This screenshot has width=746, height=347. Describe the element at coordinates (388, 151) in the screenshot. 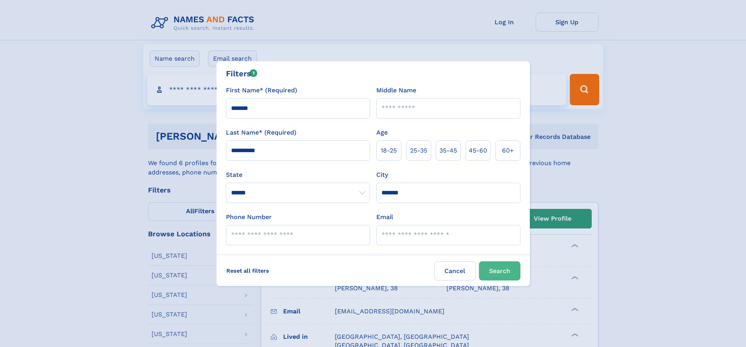

I see `span: 18‑25` at that location.